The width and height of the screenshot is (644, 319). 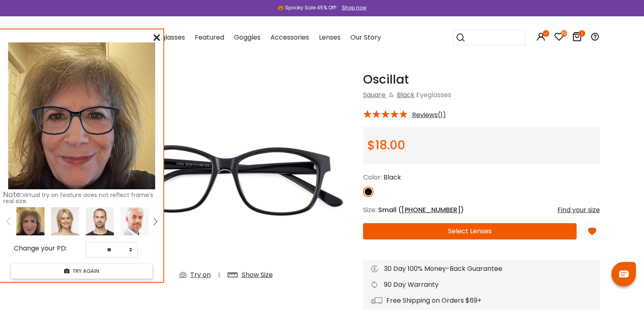 What do you see at coordinates (578, 210) in the screenshot?
I see `div: Find your size` at bounding box center [578, 210].